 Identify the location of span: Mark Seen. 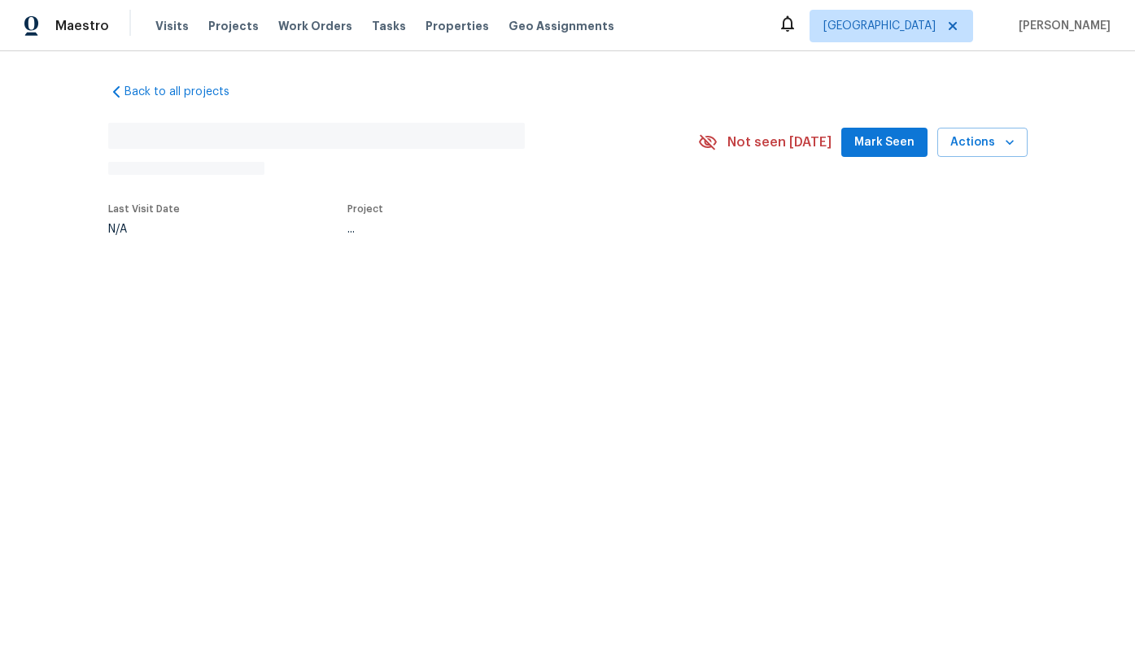
(884, 142).